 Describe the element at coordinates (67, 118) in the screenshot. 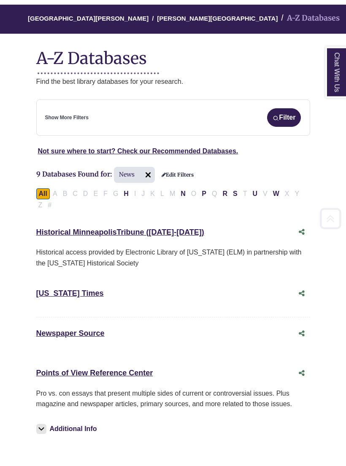

I see `a: Show More Filters` at that location.